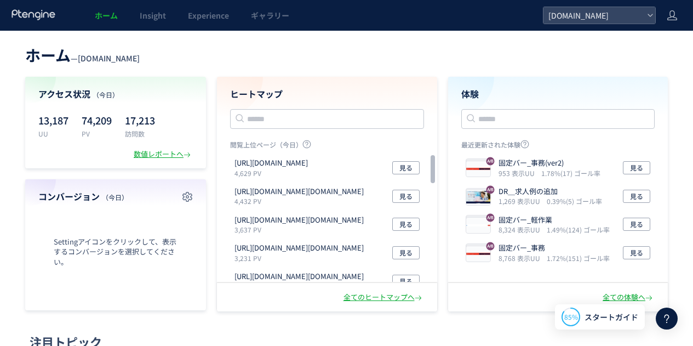 The image size is (693, 346). What do you see at coordinates (558, 146) in the screenshot?
I see `p: 最近更新された体験` at bounding box center [558, 146].